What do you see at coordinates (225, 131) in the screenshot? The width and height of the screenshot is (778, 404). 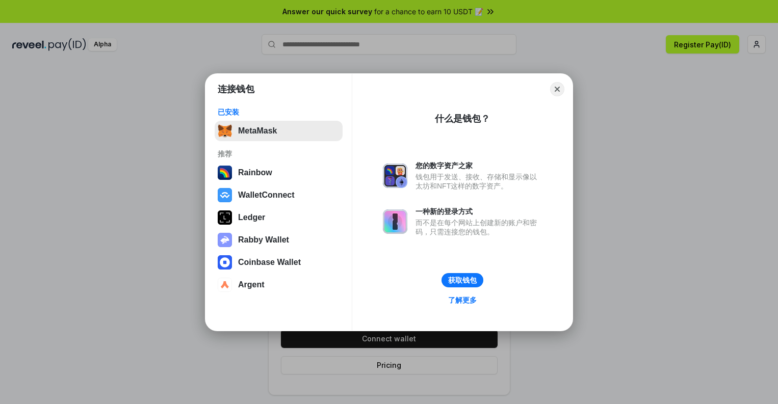 I see `img: svg+xml,%3Csvg%20fill%3D%22none%22%20height%3D%2233%22%20viewBox%3D%220%200%2035%2033%22%20width%...` at bounding box center [225, 131].